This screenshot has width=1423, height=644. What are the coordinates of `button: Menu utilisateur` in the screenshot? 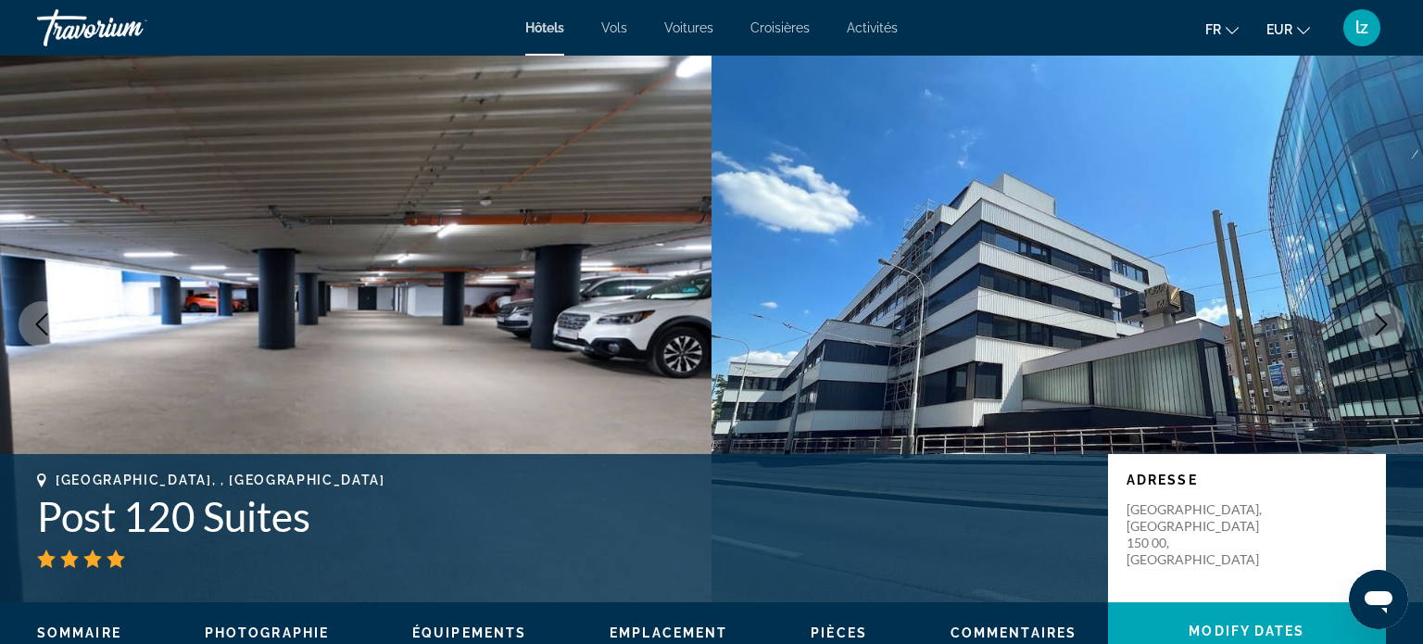 It's located at (1362, 28).